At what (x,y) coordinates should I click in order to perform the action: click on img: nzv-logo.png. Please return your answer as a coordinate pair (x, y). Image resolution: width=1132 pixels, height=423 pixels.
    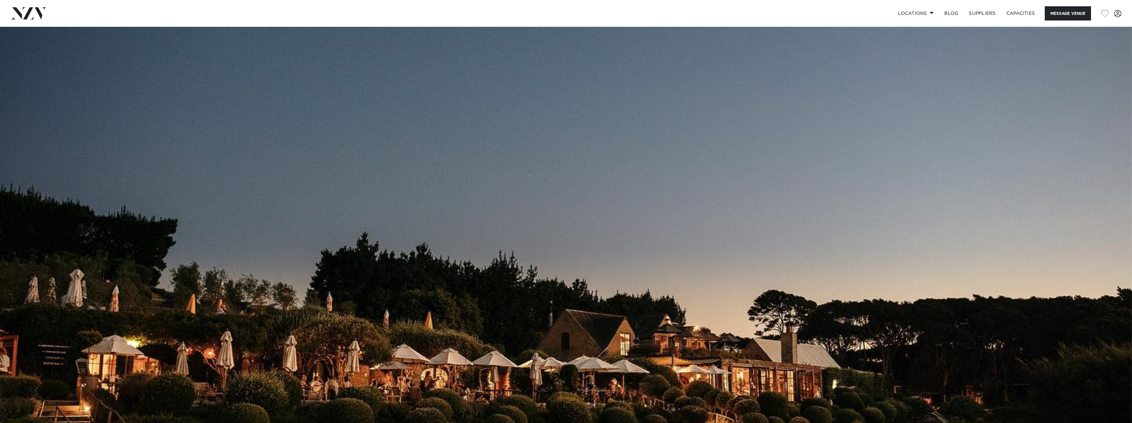
    Looking at the image, I should click on (28, 13).